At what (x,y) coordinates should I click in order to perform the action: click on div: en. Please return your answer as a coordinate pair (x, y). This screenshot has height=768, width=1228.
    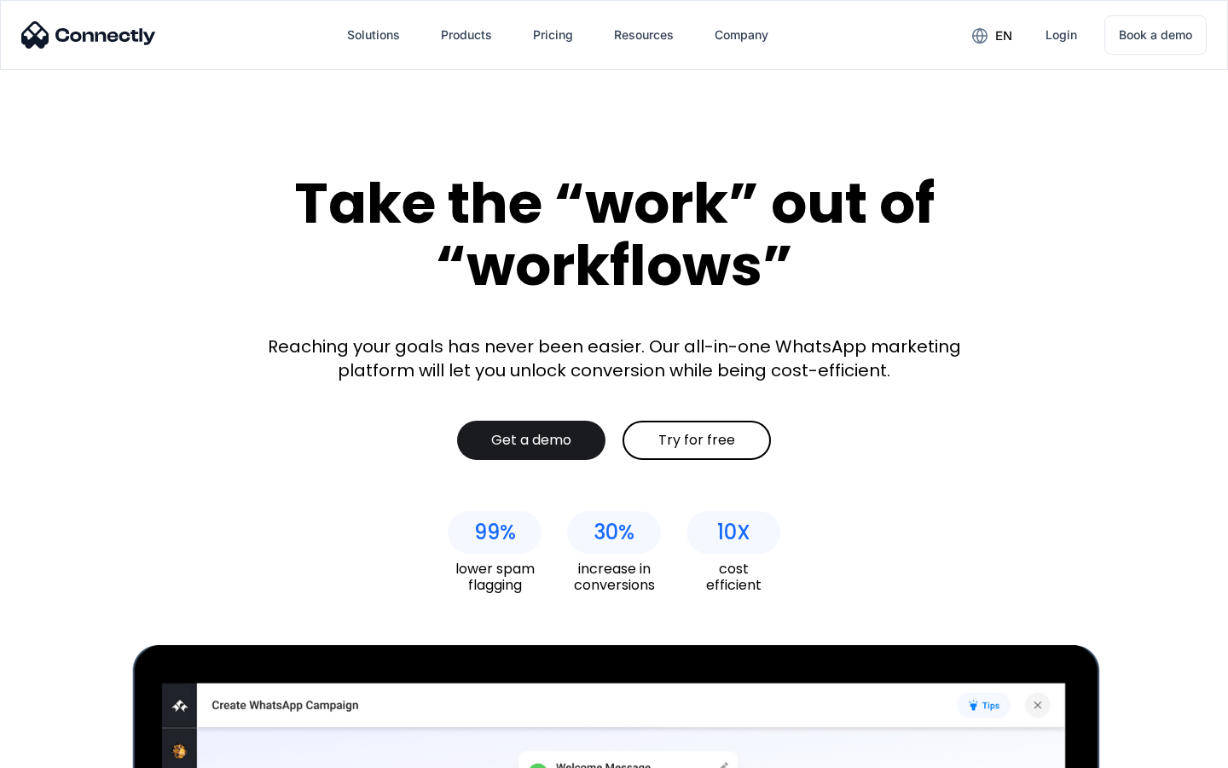
    Looking at the image, I should click on (1004, 36).